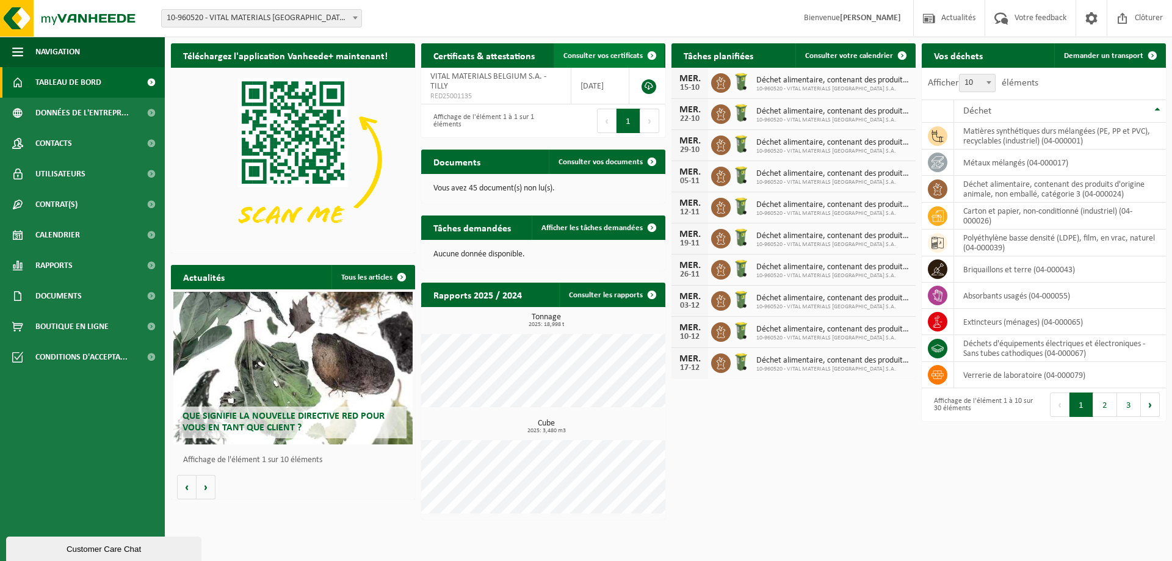  What do you see at coordinates (690, 212) in the screenshot?
I see `div: 12-11` at bounding box center [690, 212].